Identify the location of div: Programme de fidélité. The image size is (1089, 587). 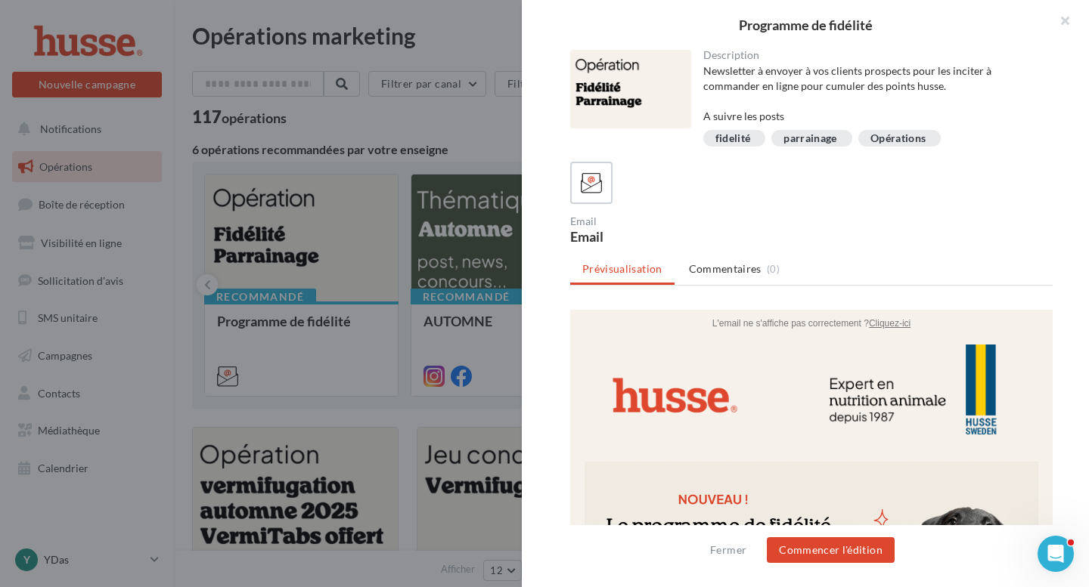
(805, 25).